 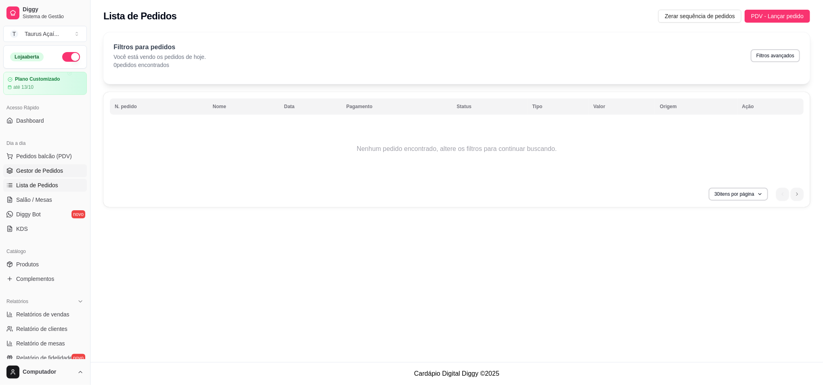 I want to click on span: Zerar sequência de pedidos, so click(x=699, y=16).